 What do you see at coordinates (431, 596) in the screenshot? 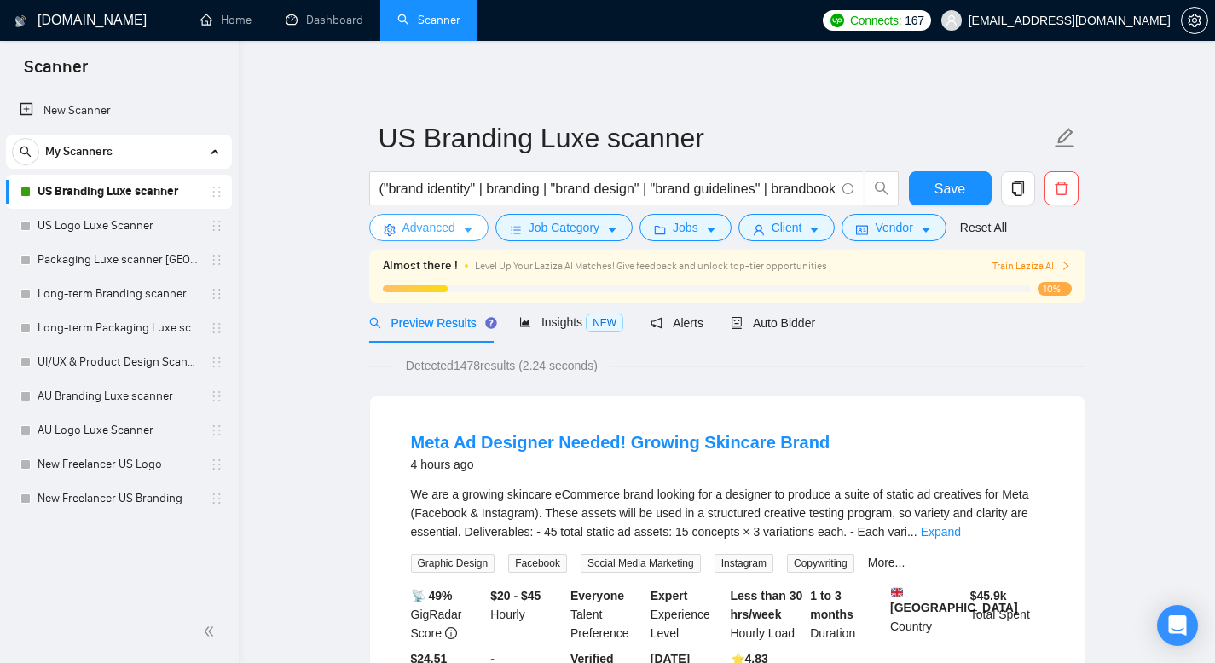
I see `b: 📡 49%` at bounding box center [431, 596].